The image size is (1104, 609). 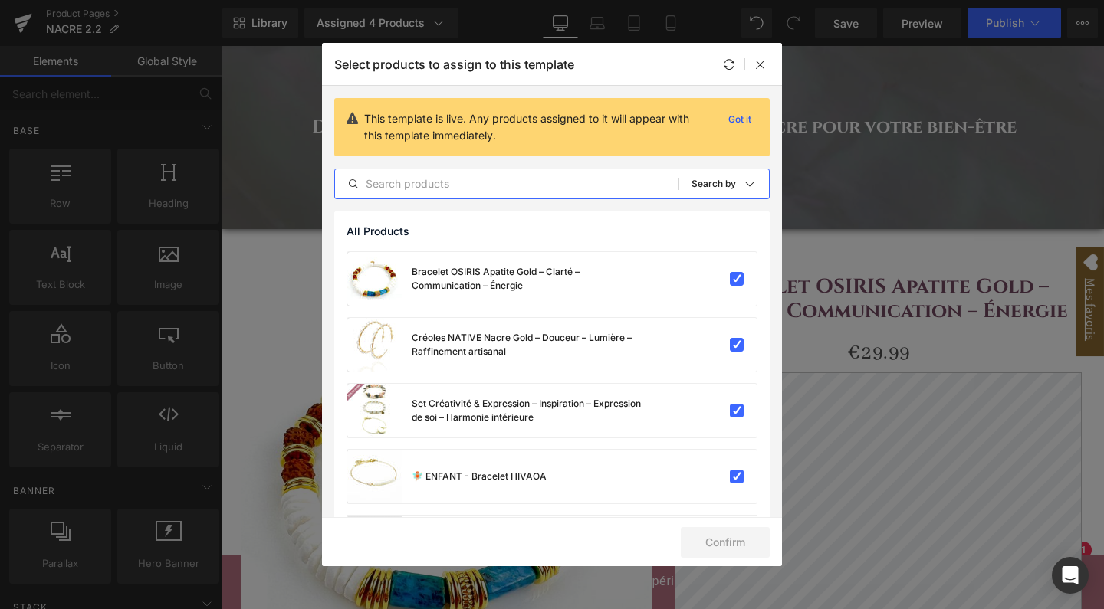 I want to click on a: Bracelet OSIRIS Apatite Gold – Clarté – Communication – Énergie, so click(x=658, y=253).